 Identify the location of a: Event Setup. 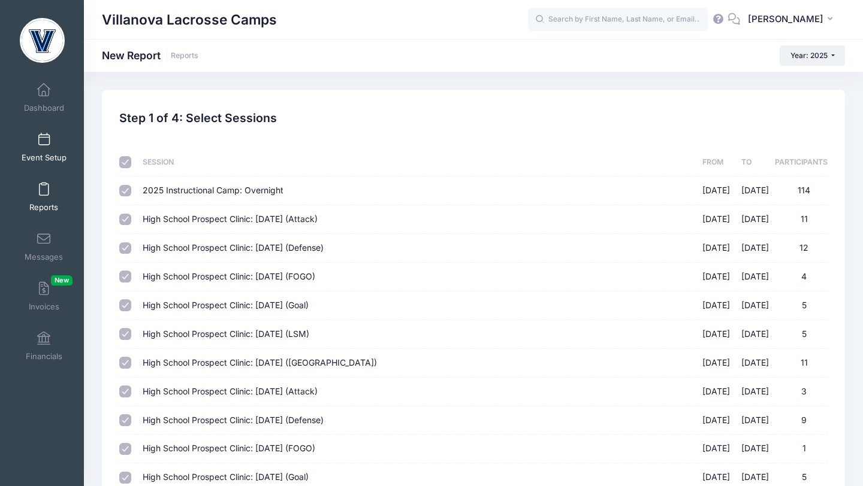
(44, 147).